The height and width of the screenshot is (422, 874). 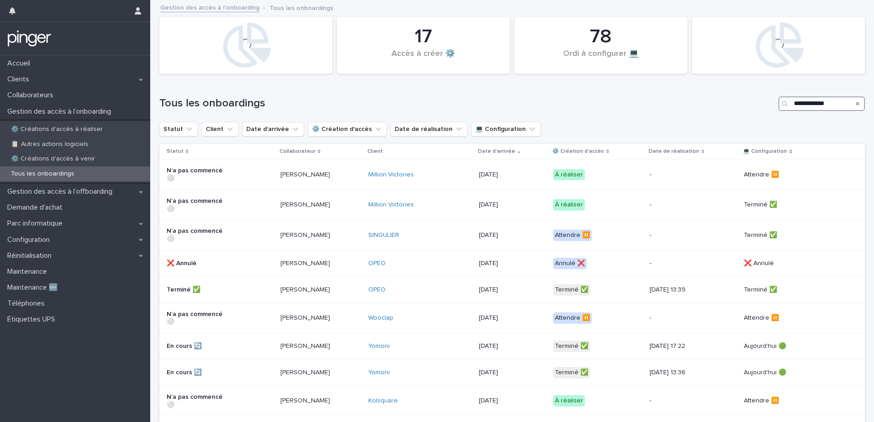 What do you see at coordinates (423, 37) in the screenshot?
I see `div: 17` at bounding box center [423, 37].